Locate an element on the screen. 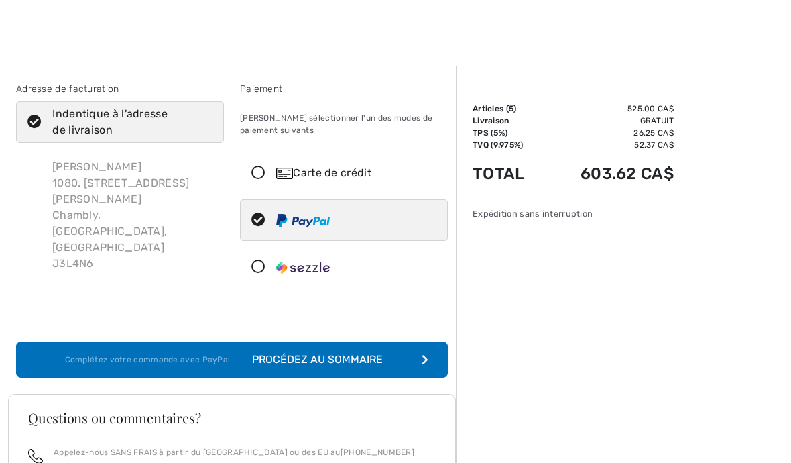 The height and width of the screenshot is (463, 791). td: 26.25 CA$ is located at coordinates (609, 133).